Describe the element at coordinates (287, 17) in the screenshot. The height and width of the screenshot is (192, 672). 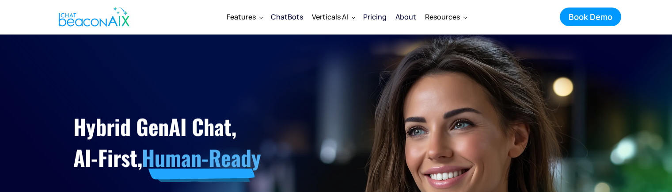
I see `a: ChatBots` at that location.